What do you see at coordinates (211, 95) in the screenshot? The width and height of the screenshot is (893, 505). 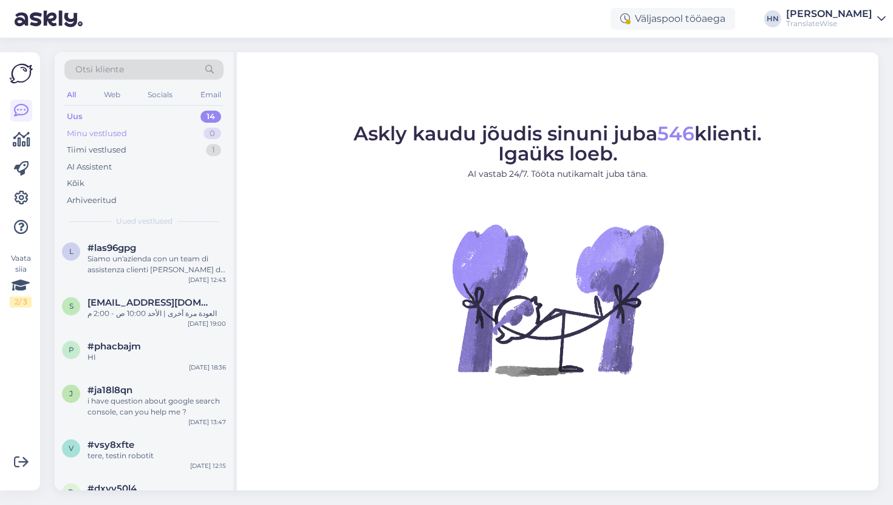 I see `div: Email` at bounding box center [211, 95].